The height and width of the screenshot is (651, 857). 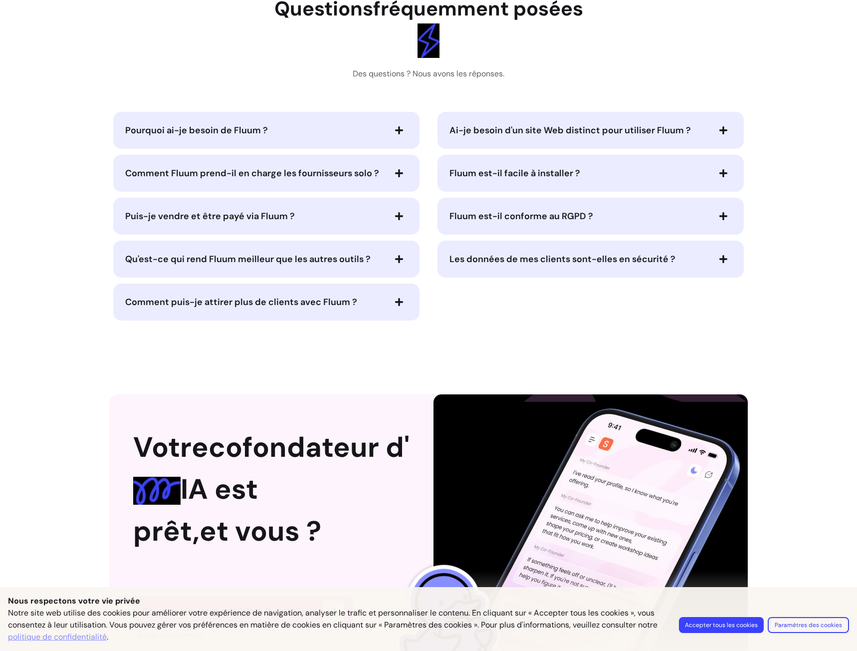 What do you see at coordinates (309, 447) in the screenshot?
I see `font: cofondateur d'` at bounding box center [309, 447].